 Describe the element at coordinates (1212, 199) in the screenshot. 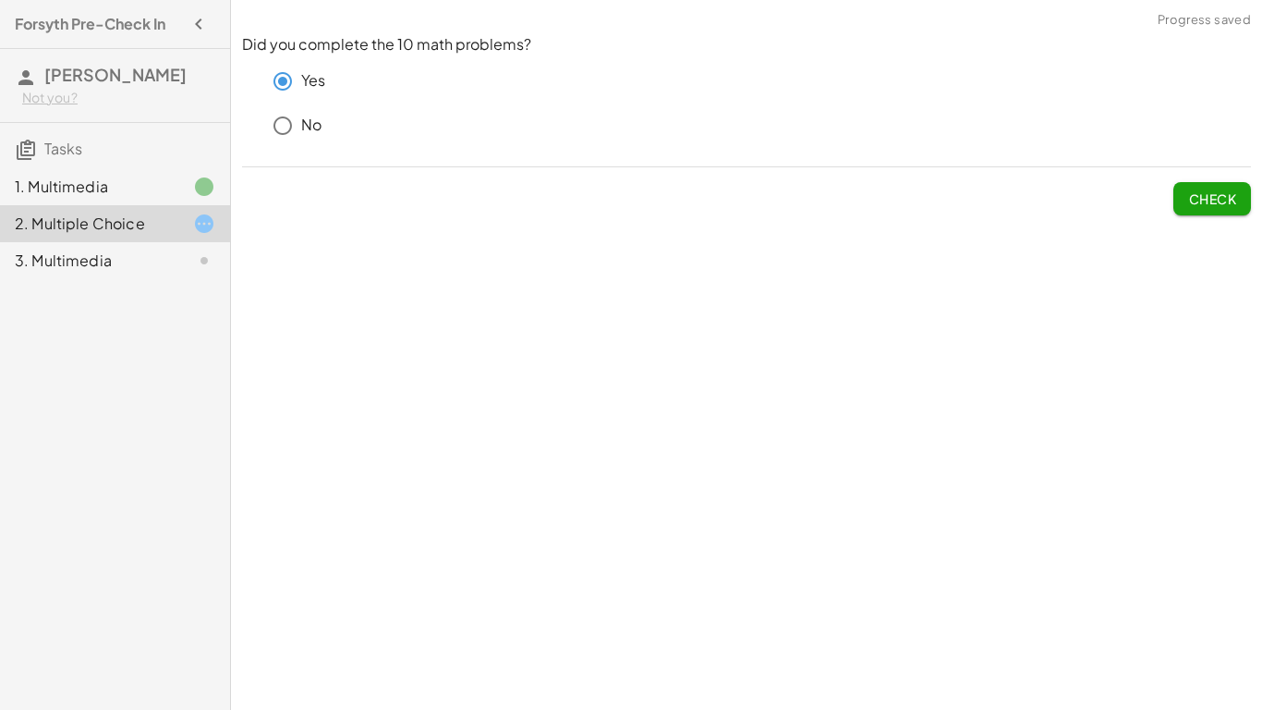

I see `button: Check` at that location.